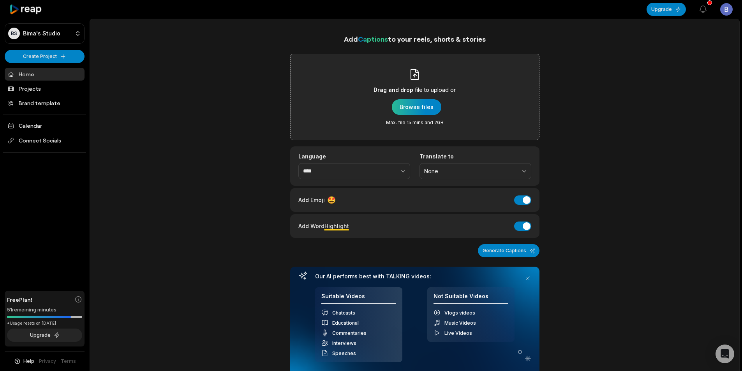 Image resolution: width=742 pixels, height=371 pixels. Describe the element at coordinates (42, 33) in the screenshot. I see `p: Bima's Studio` at that location.